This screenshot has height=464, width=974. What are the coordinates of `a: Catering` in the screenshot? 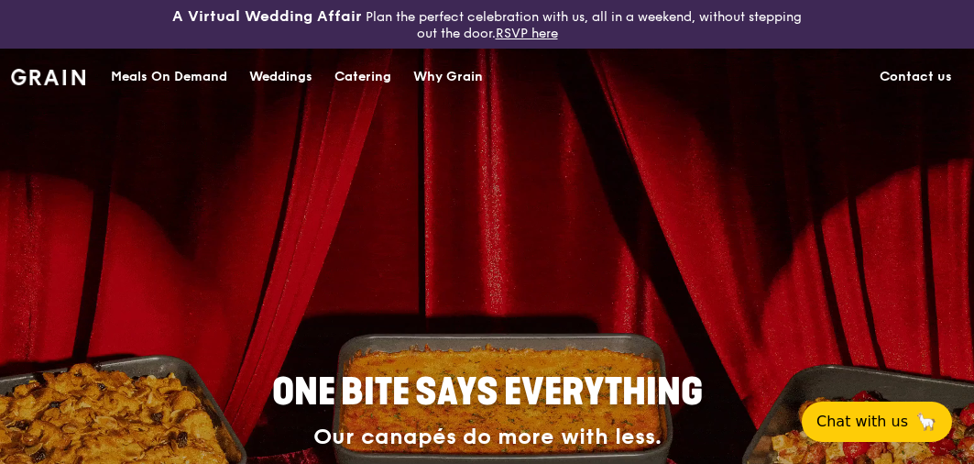 It's located at (363, 77).